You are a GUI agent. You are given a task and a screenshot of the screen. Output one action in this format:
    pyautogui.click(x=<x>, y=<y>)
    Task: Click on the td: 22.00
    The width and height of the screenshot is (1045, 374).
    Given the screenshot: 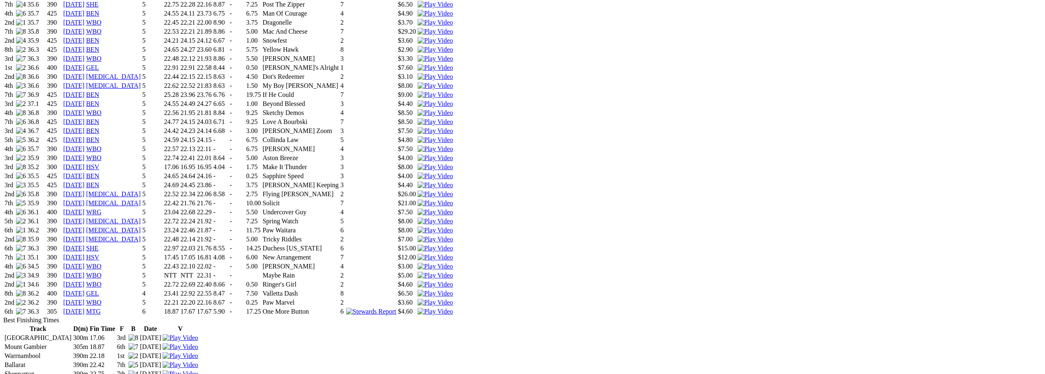 What is the action you would take?
    pyautogui.click(x=204, y=23)
    